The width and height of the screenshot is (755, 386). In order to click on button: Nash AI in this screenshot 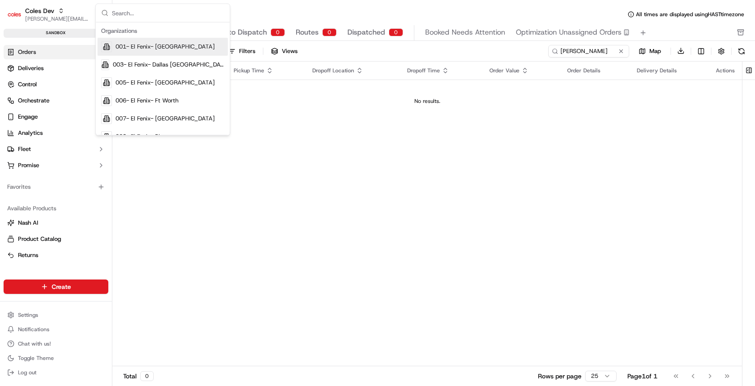, I will do `click(56, 223)`.